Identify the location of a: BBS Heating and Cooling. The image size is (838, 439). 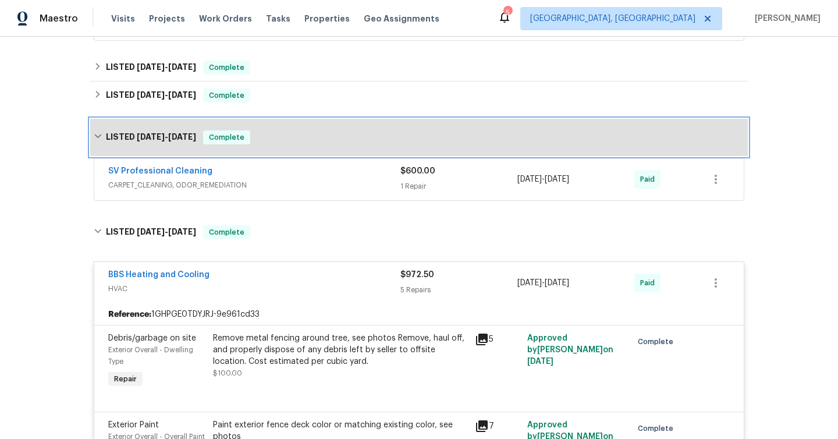
(159, 275).